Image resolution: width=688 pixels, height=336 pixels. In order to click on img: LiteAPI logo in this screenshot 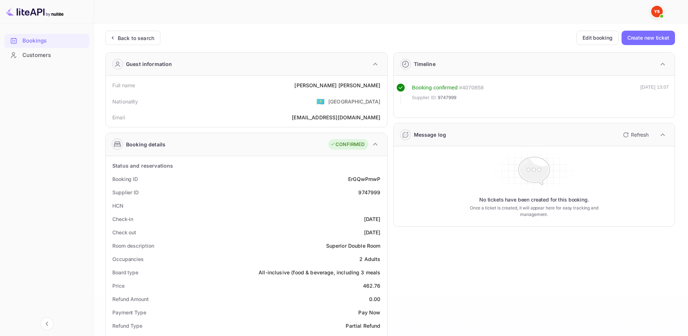, I will do `click(35, 12)`.